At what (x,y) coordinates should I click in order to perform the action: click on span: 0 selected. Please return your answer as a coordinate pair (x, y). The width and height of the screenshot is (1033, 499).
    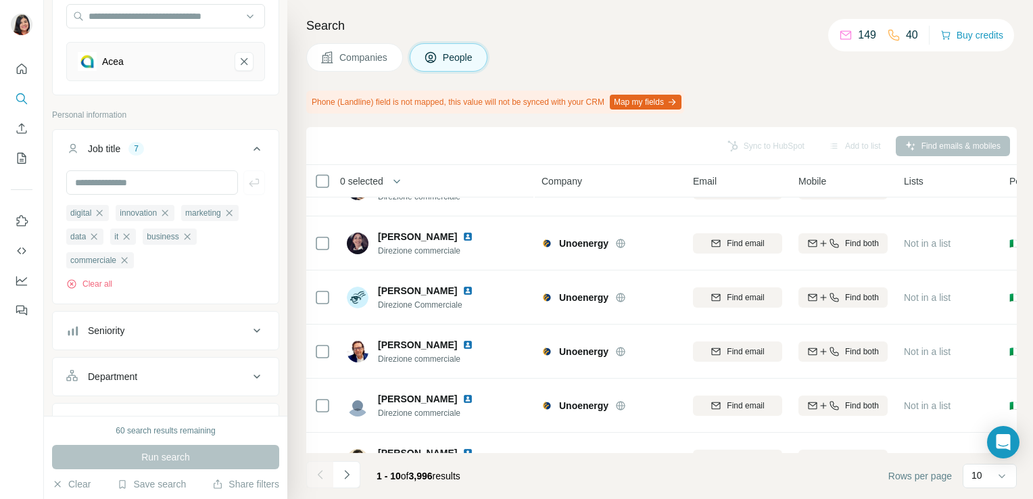
    Looking at the image, I should click on (362, 181).